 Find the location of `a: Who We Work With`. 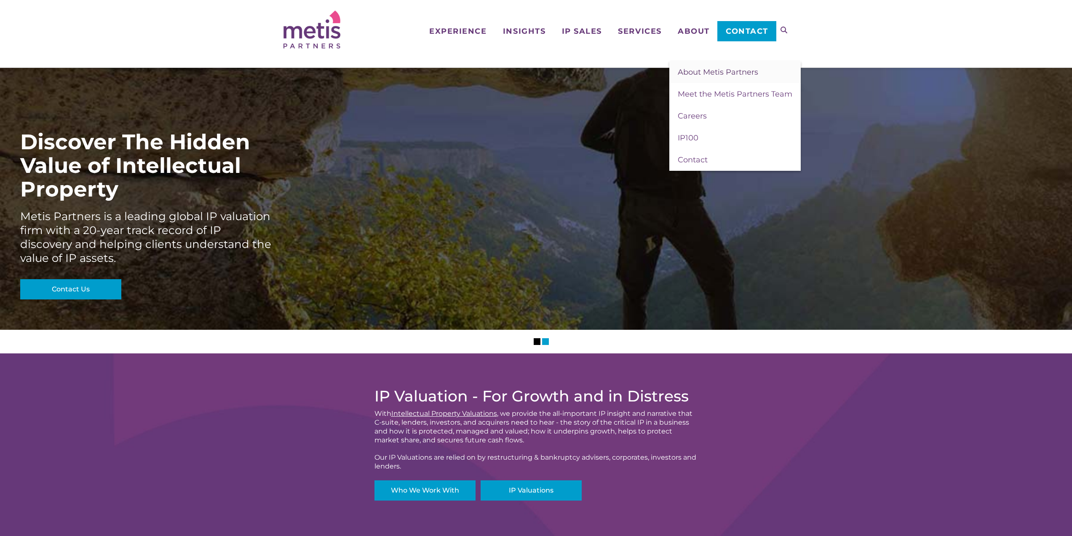

a: Who We Work With is located at coordinates (425, 490).